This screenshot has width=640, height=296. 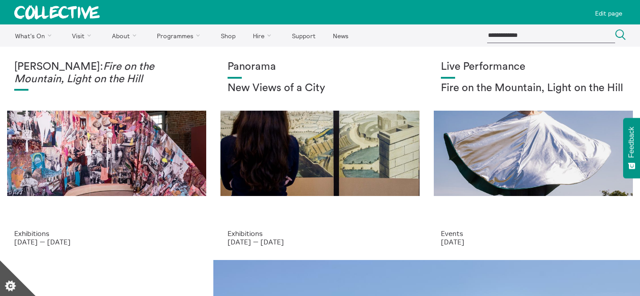 What do you see at coordinates (264, 36) in the screenshot?
I see `a: Hire` at bounding box center [264, 36].